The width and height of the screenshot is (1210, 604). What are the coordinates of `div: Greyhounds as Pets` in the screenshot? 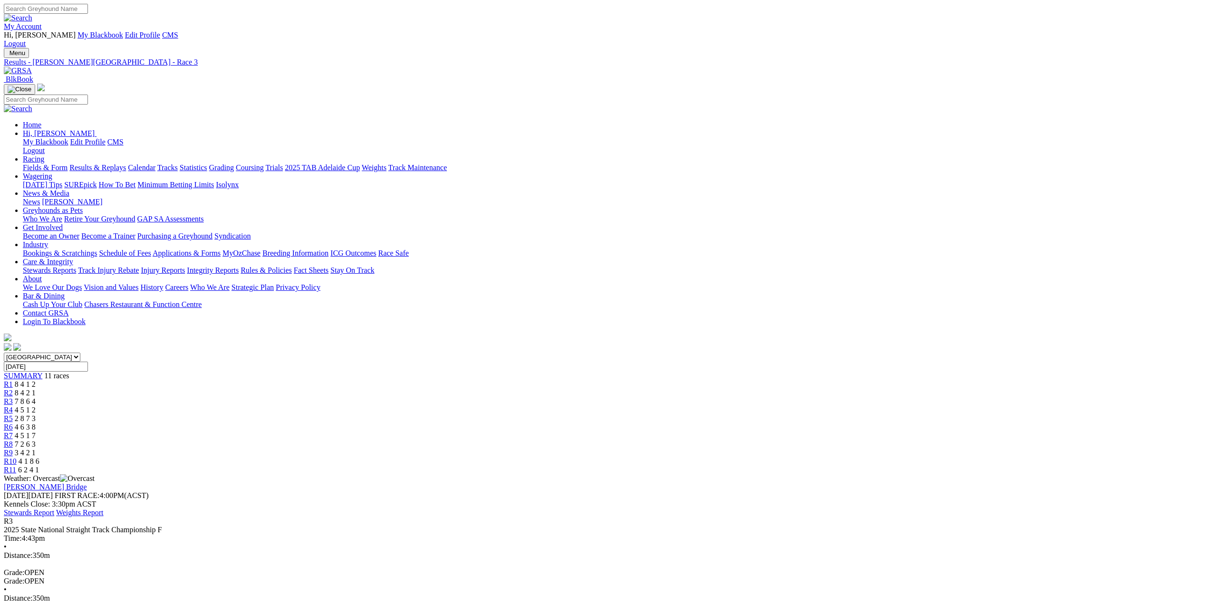 It's located at (614, 219).